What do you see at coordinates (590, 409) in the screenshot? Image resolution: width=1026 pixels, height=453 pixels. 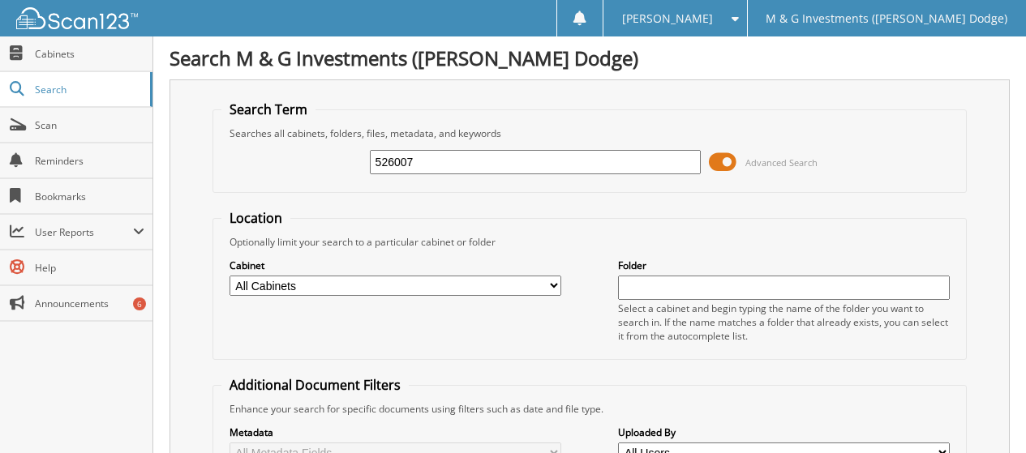 I see `div: Enhance your search for specific documents using filters such as date and file type.` at bounding box center [590, 409].